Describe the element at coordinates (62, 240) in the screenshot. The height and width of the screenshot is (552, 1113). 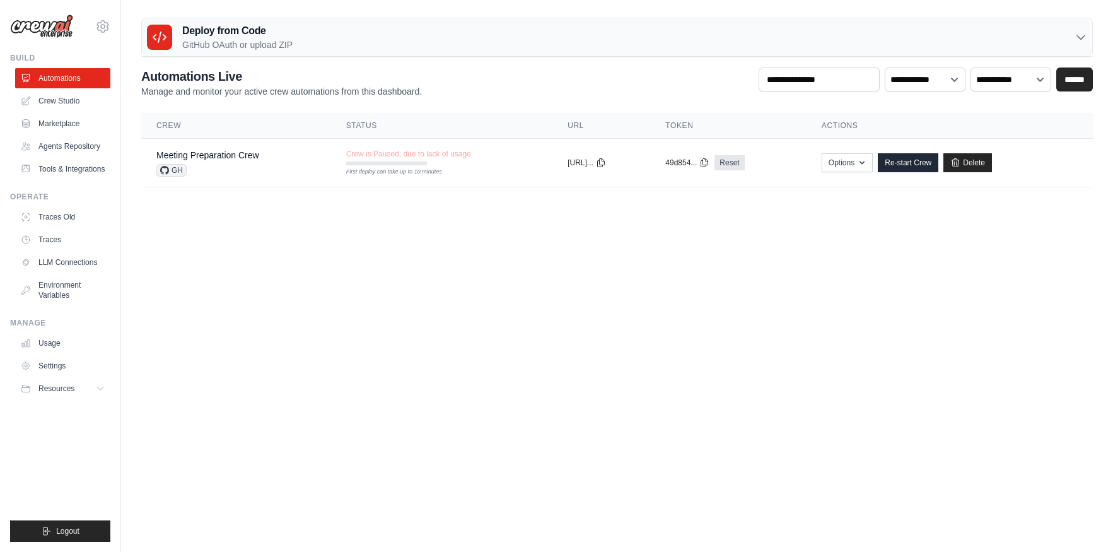
I see `a: Traces` at that location.